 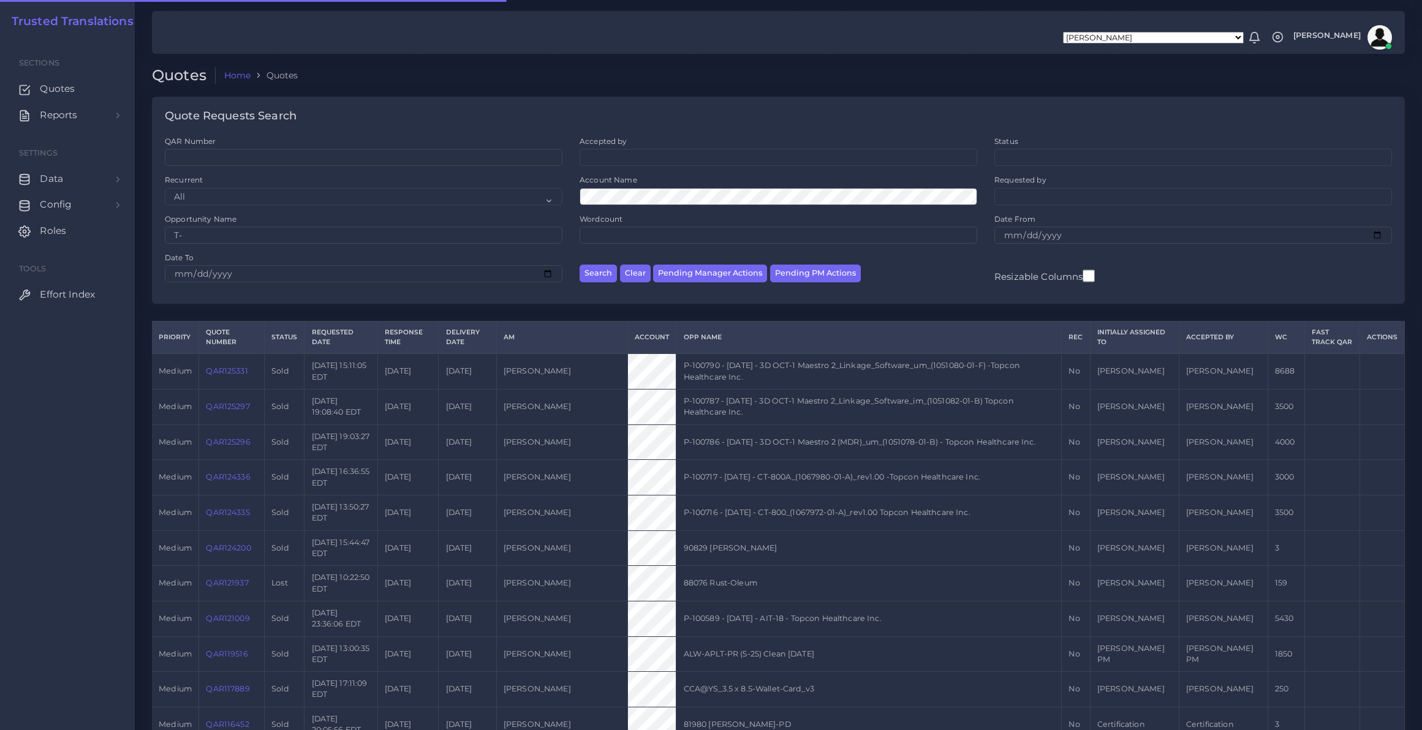 I want to click on th: Fast Track QAR, so click(x=1332, y=338).